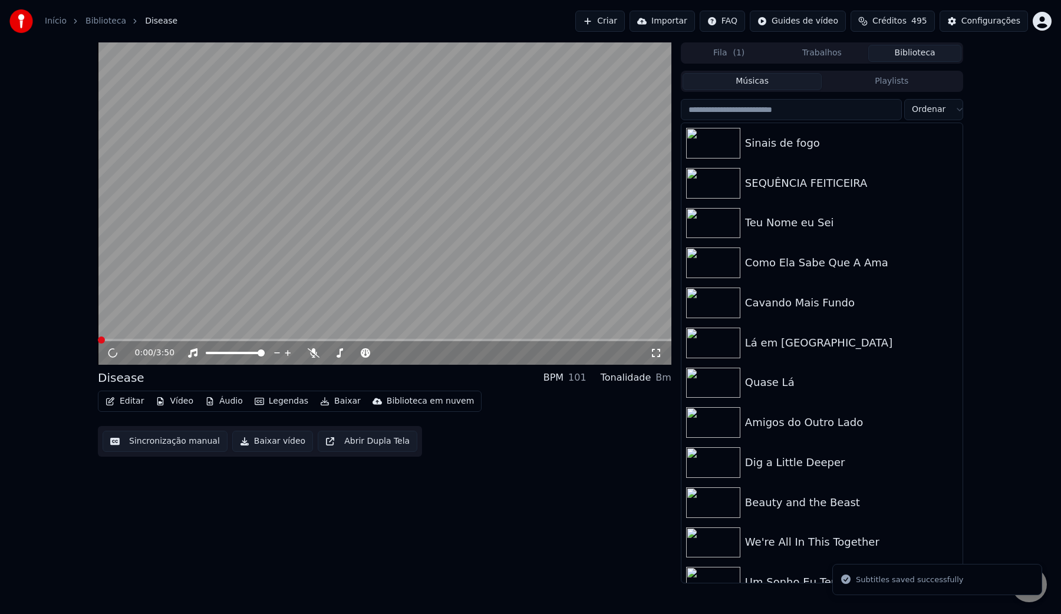  What do you see at coordinates (910, 580) in the screenshot?
I see `div: Subtitles saved successfully` at bounding box center [910, 580].